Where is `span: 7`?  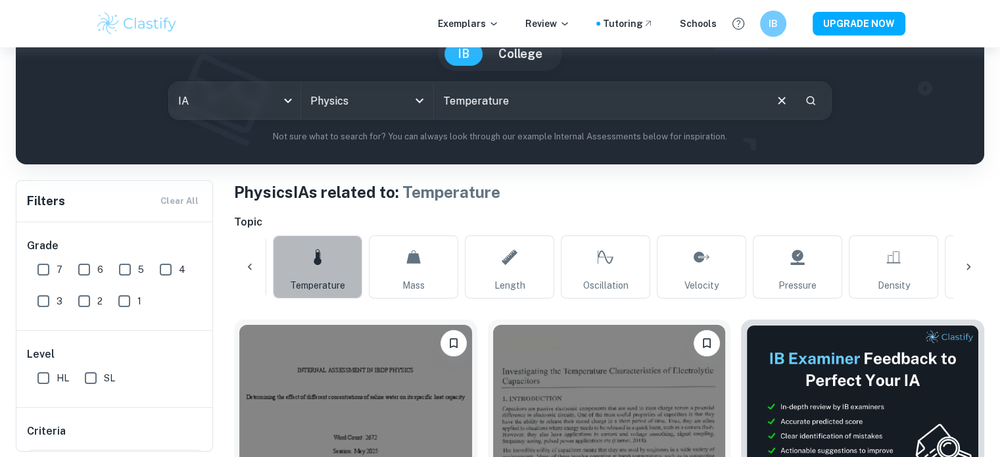 span: 7 is located at coordinates (59, 270).